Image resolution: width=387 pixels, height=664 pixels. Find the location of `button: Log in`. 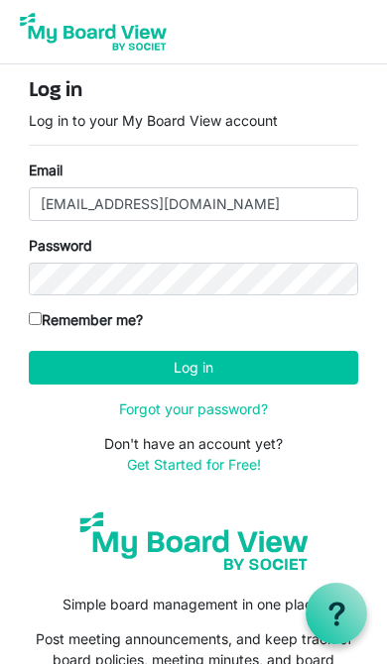

button: Log in is located at coordinates (193, 368).